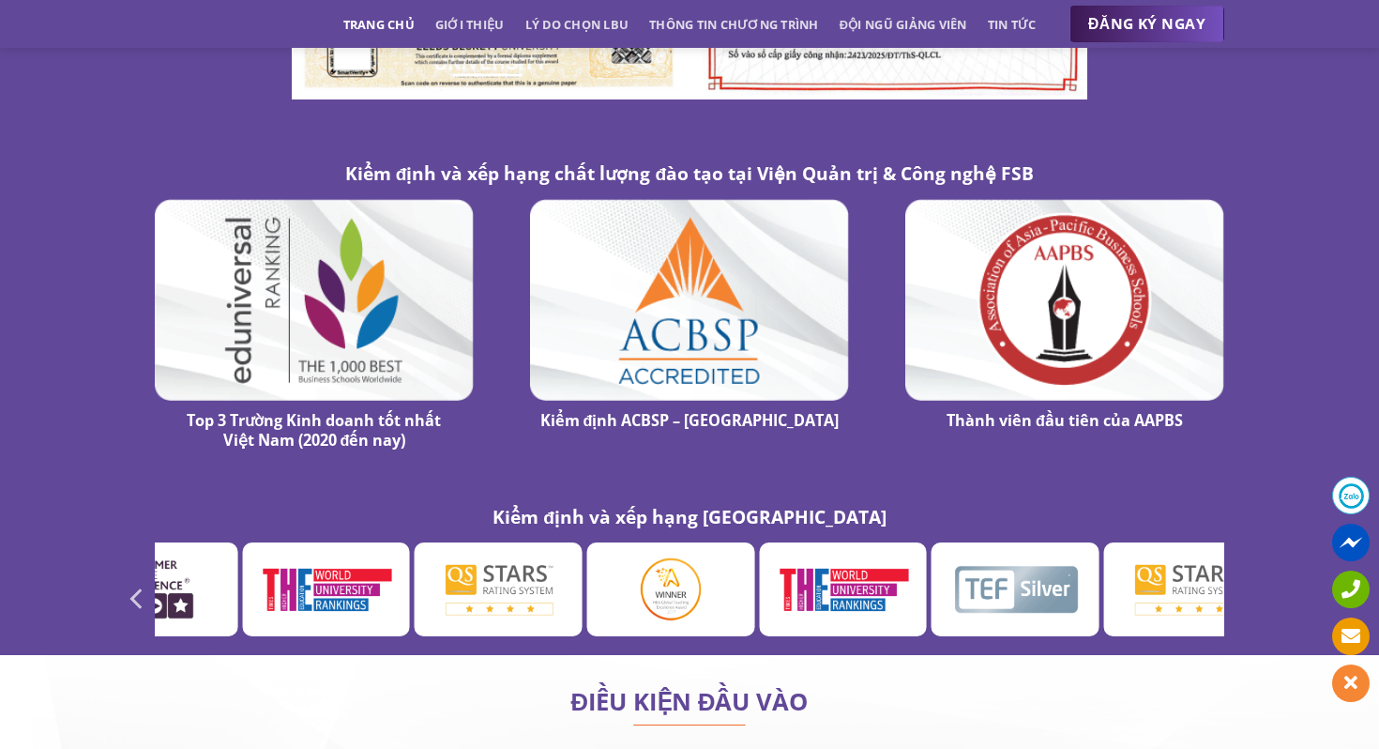 This screenshot has height=749, width=1379. I want to click on h2: ĐIỀU KIỆN ĐẦU VÀO, so click(689, 702).